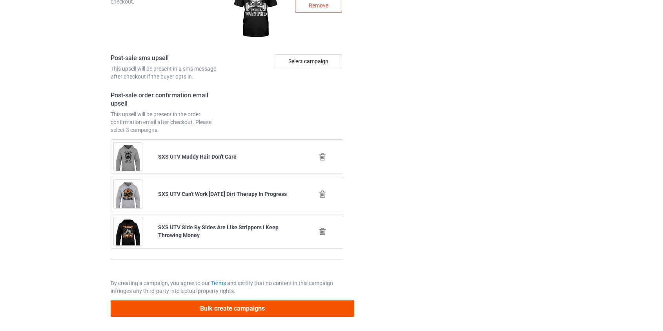 This screenshot has width=663, height=331. I want to click on div: Select campaign, so click(308, 61).